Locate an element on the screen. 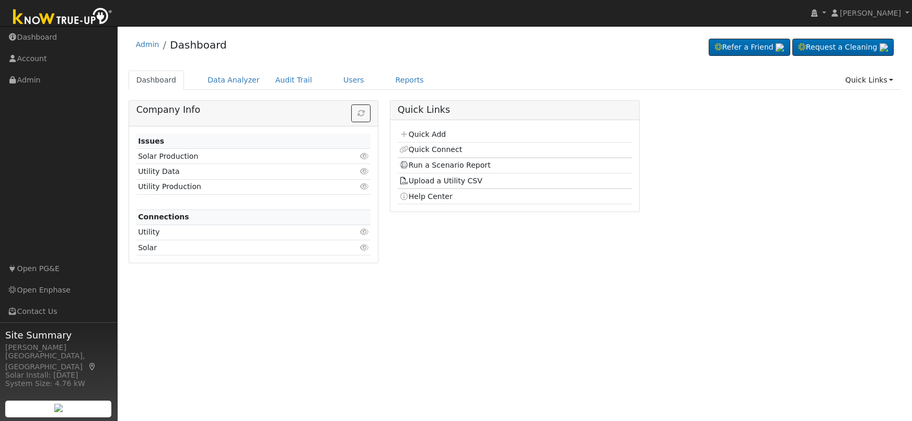 The width and height of the screenshot is (912, 421). h5: Quick Links is located at coordinates (515, 110).